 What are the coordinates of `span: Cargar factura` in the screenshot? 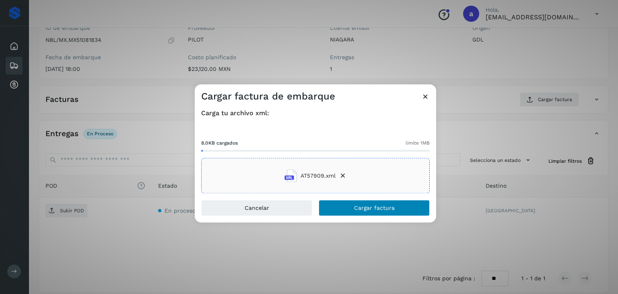 It's located at (374, 208).